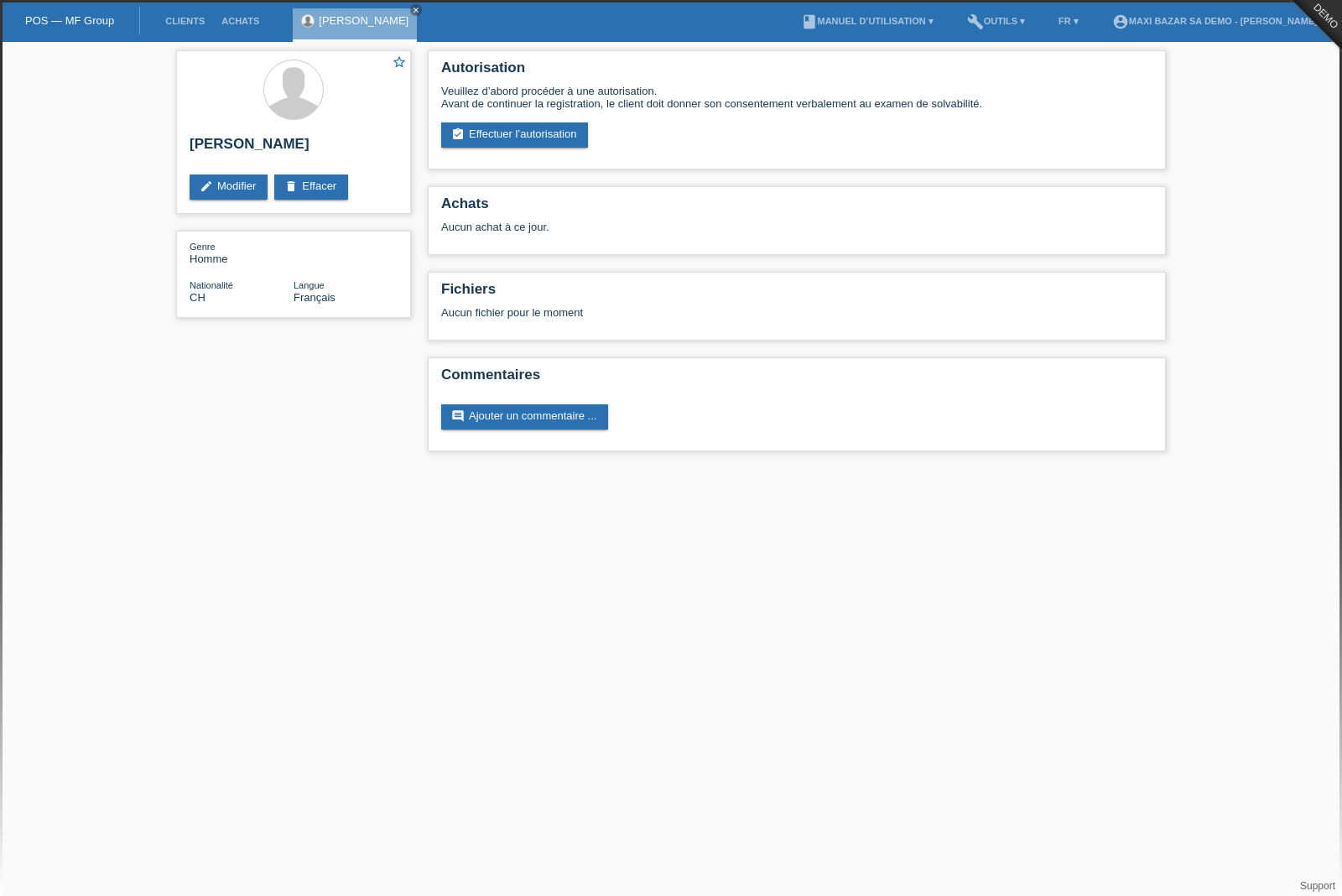 This screenshot has width=1342, height=896. I want to click on span: Français, so click(315, 297).